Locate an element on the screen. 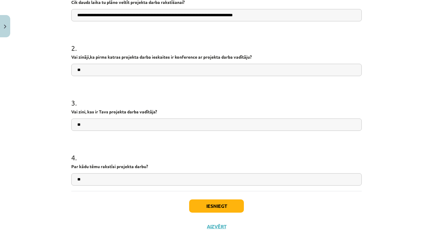 The image size is (433, 234). h1: 3 . is located at coordinates (217, 98).